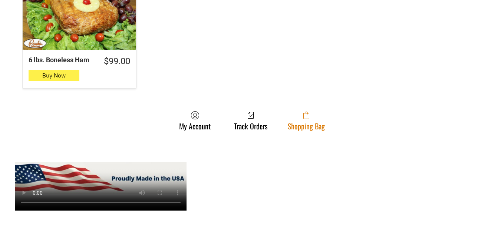 The image size is (501, 238). What do you see at coordinates (54, 75) in the screenshot?
I see `span: Buy Now` at bounding box center [54, 75].